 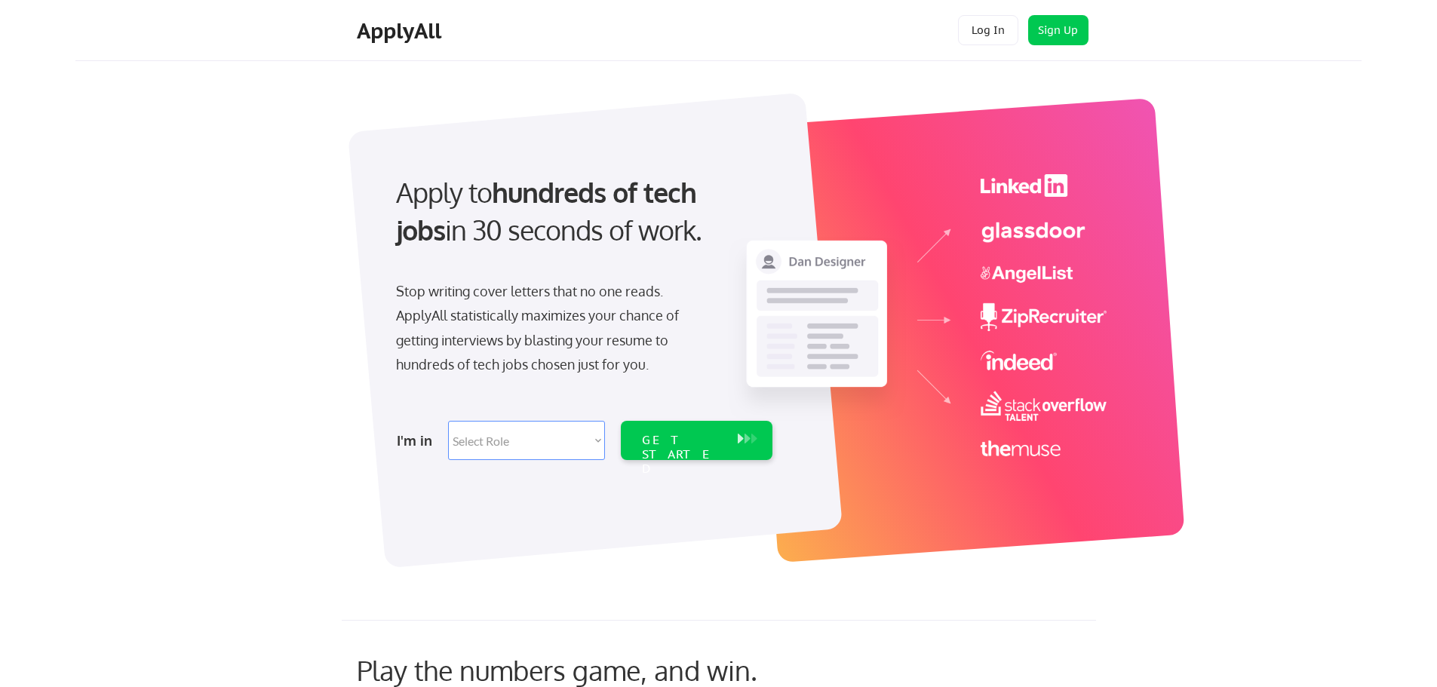 I want to click on div: Stop writing cover letters that no one reads. ApplyAll statistically maximizes your chance of get..., so click(x=550, y=328).